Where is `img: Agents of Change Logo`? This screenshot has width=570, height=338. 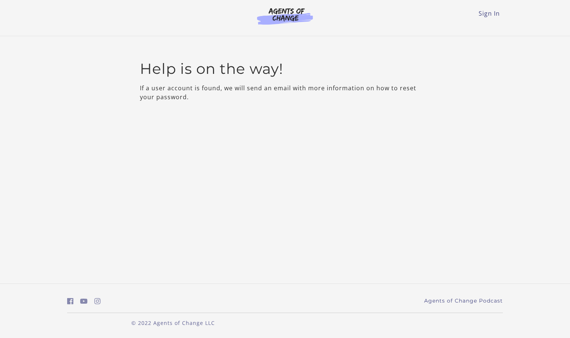
img: Agents of Change Logo is located at coordinates (285, 16).